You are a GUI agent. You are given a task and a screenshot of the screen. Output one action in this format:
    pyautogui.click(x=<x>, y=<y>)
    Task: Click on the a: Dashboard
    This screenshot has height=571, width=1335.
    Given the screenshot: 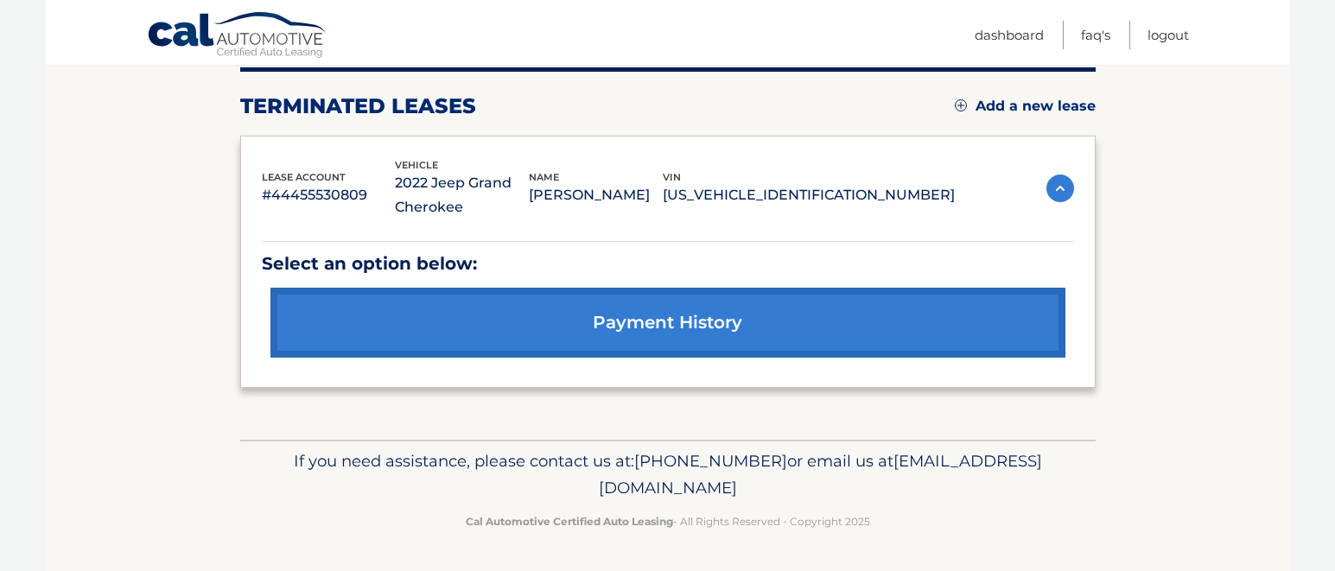 What is the action you would take?
    pyautogui.click(x=1009, y=35)
    